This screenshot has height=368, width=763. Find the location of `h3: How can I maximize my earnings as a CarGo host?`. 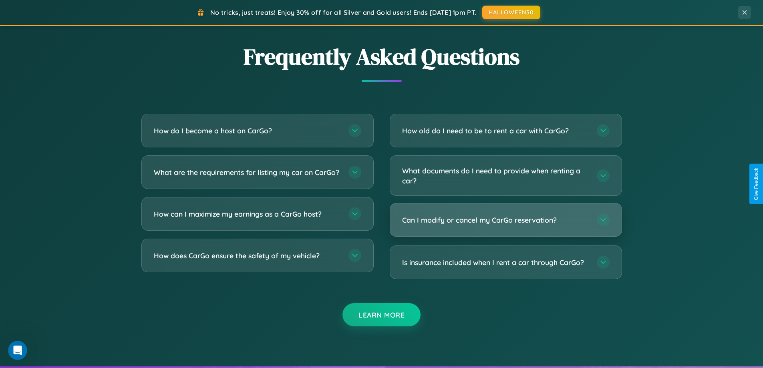

h3: How can I maximize my earnings as a CarGo host? is located at coordinates (247, 214).